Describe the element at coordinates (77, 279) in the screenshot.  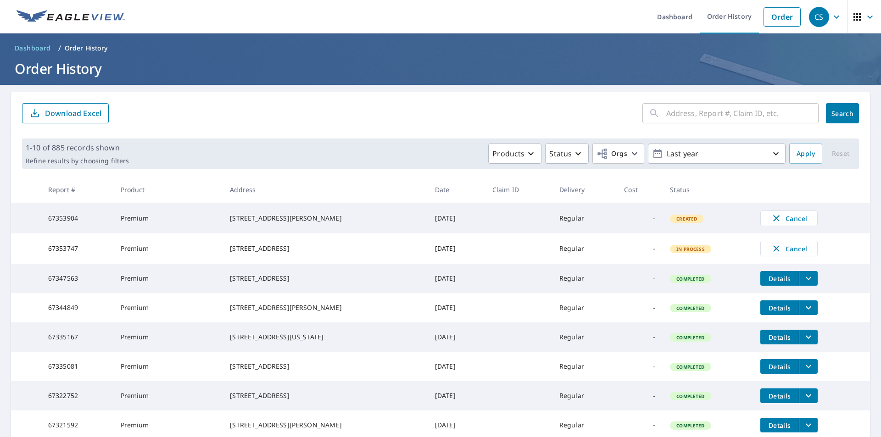
I see `td: 67347563` at that location.